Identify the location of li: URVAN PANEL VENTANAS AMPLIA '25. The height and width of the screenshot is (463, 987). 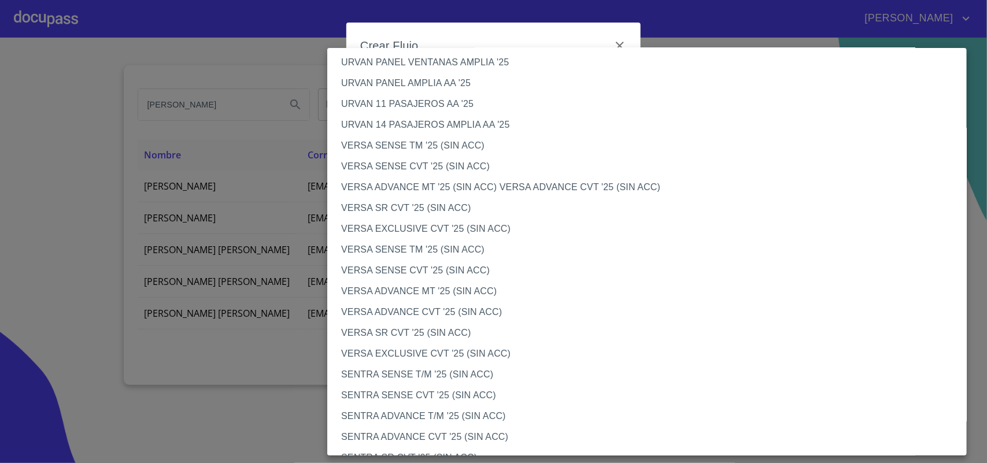
(652, 62).